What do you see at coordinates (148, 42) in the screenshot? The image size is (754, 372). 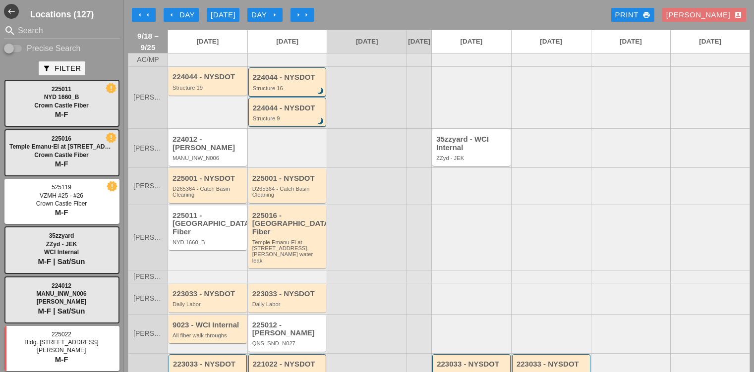 I see `span: 9/18 – 9/25` at bounding box center [148, 42].